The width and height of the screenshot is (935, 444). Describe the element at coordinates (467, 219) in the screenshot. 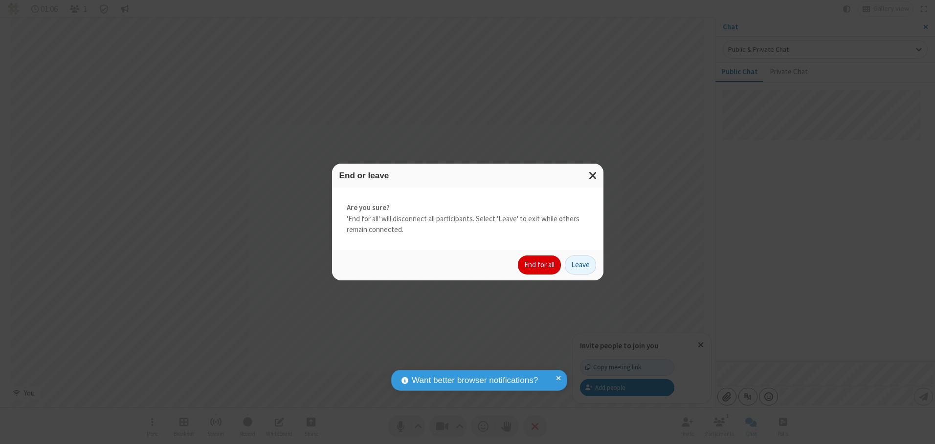

I see `div: 'End for all' will disconnect all participants. Select 'Leave' to exit while others remain connec...` at that location.